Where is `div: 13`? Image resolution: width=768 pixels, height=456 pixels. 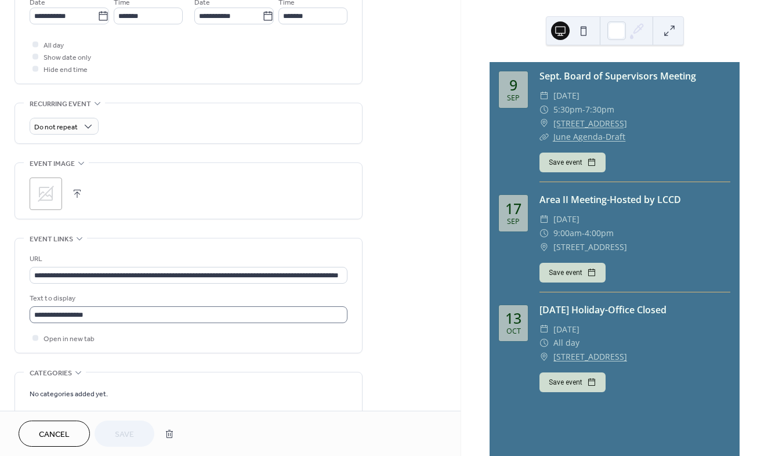
div: 13 is located at coordinates (513, 318).